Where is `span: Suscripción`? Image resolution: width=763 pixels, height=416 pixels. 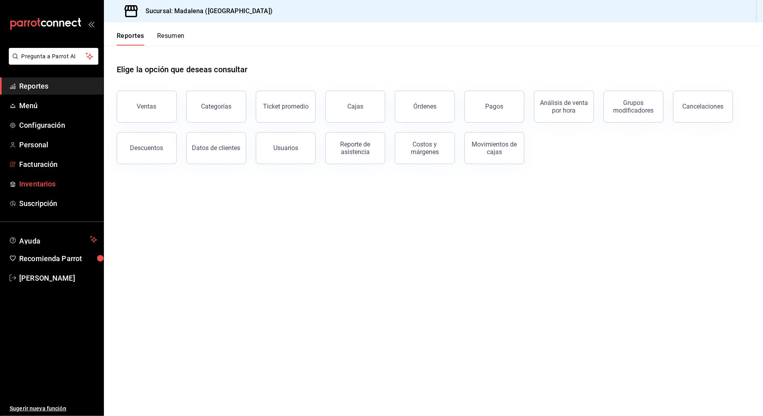
span: Suscripción is located at coordinates (58, 203).